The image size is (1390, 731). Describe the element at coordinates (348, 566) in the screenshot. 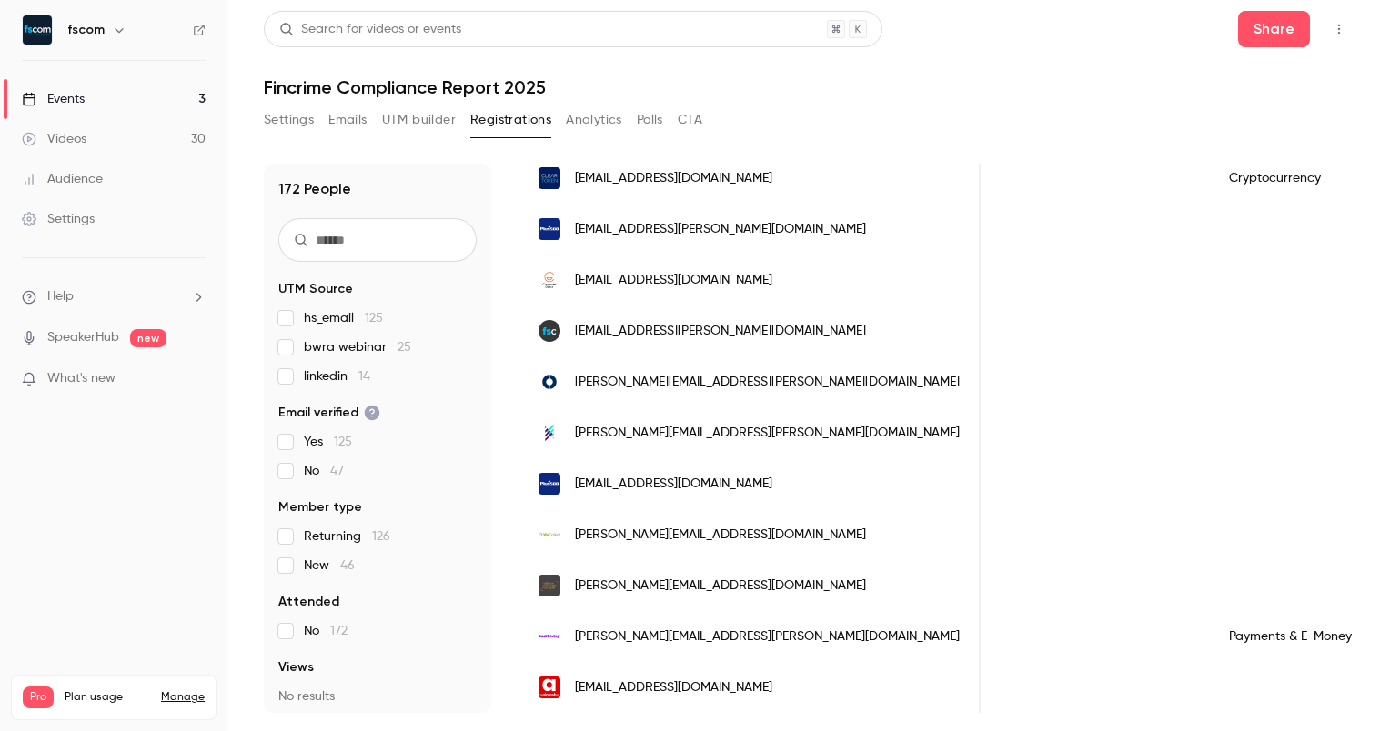

I see `span: 46` at that location.